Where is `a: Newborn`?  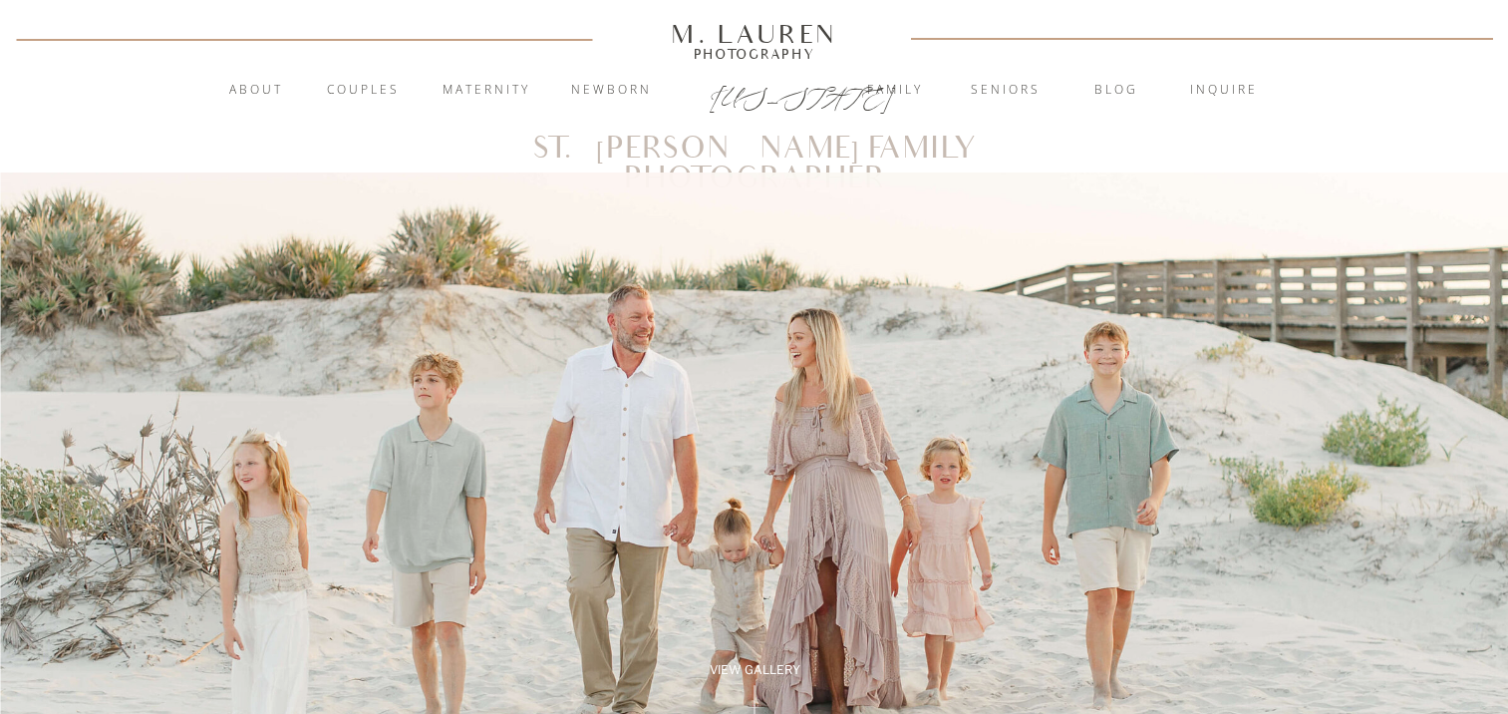
a: Newborn is located at coordinates (612, 91).